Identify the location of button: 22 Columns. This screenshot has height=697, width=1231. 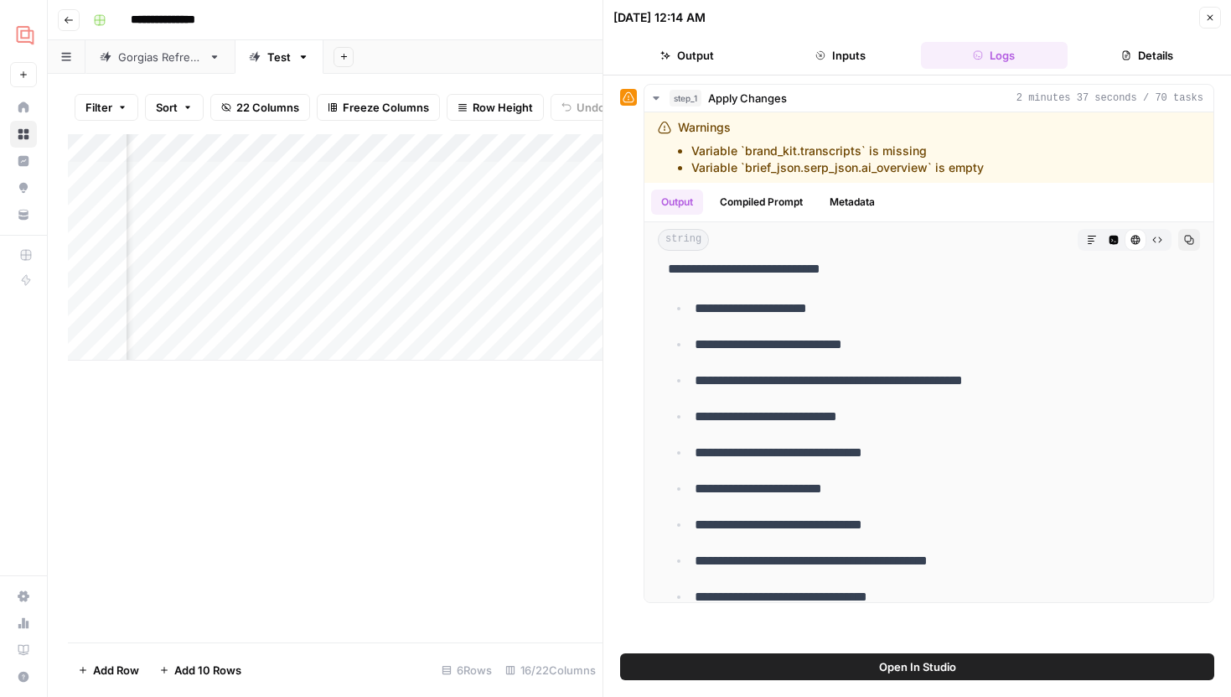
(260, 107).